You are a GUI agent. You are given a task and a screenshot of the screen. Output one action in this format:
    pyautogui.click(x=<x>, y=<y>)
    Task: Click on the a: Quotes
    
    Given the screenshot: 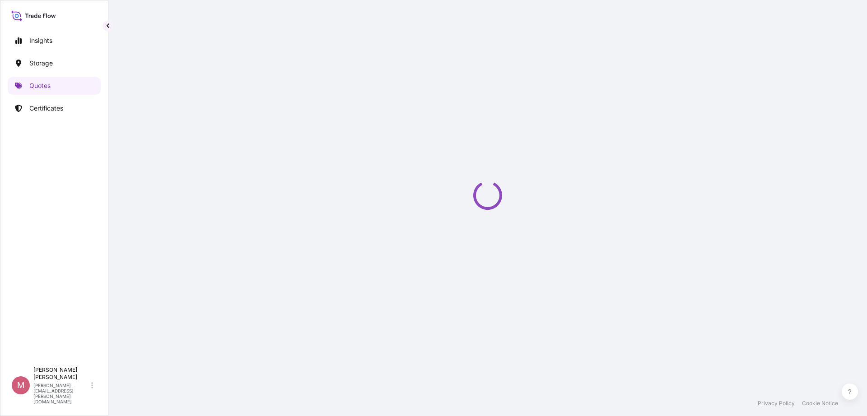 What is the action you would take?
    pyautogui.click(x=54, y=86)
    